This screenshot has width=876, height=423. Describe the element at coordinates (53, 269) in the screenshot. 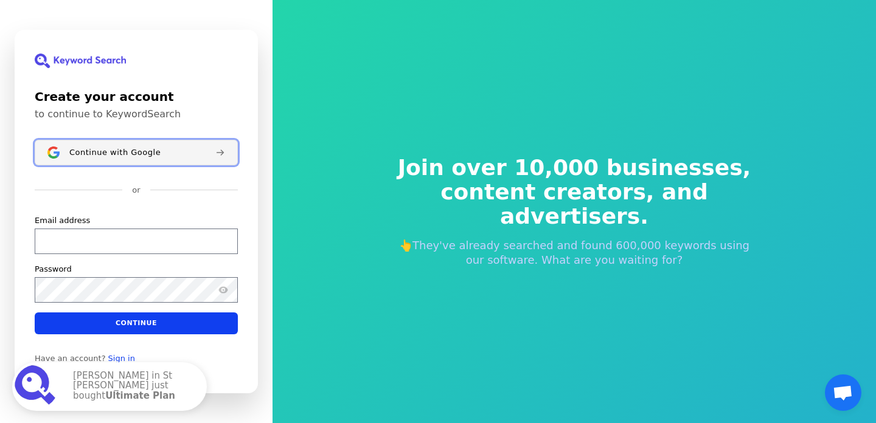

I see `label: Password` at that location.